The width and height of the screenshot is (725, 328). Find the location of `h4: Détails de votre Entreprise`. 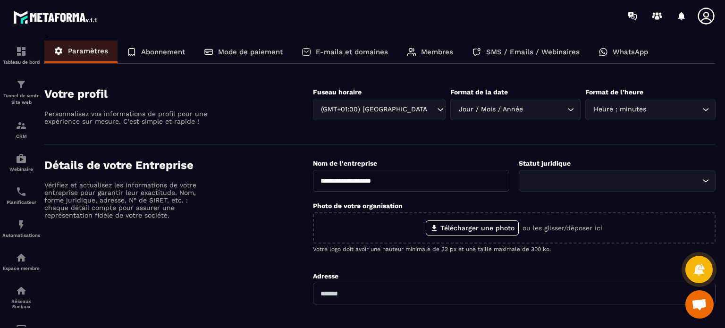

h4: Détails de votre Entreprise is located at coordinates (178, 165).